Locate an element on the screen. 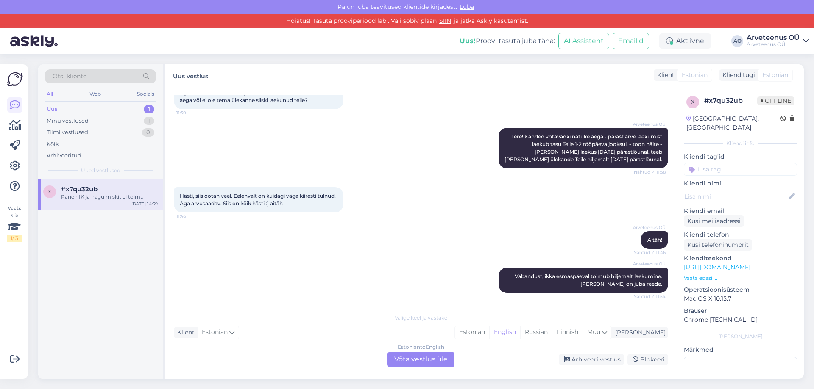 The image size is (814, 389). div: Küsi telefoninumbrit is located at coordinates (718, 245).